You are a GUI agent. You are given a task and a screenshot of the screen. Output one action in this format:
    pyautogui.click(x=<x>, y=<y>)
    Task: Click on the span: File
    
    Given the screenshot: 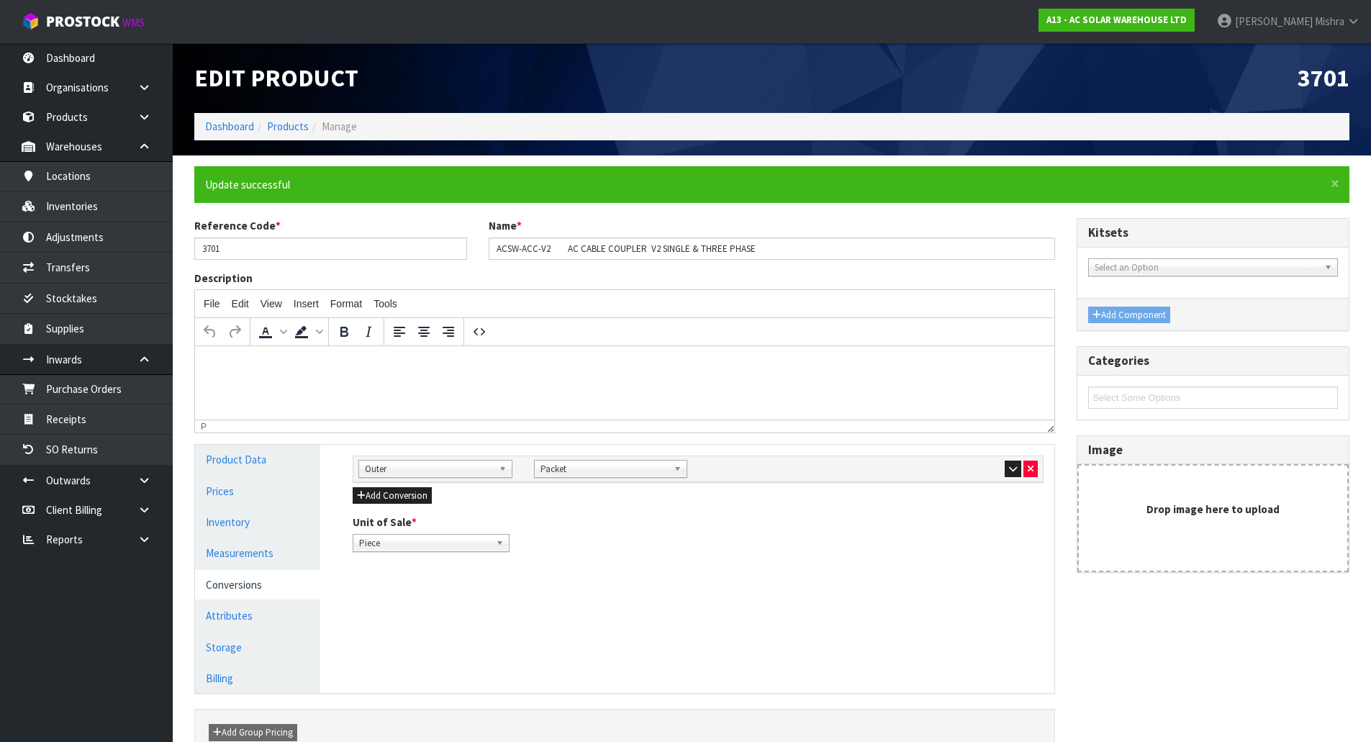 What is the action you would take?
    pyautogui.click(x=212, y=304)
    